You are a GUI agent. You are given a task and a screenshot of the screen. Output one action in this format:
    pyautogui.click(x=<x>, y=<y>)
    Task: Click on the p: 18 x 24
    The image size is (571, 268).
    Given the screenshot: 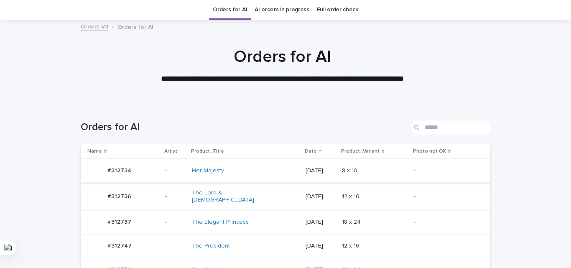 What is the action you would take?
    pyautogui.click(x=352, y=221)
    